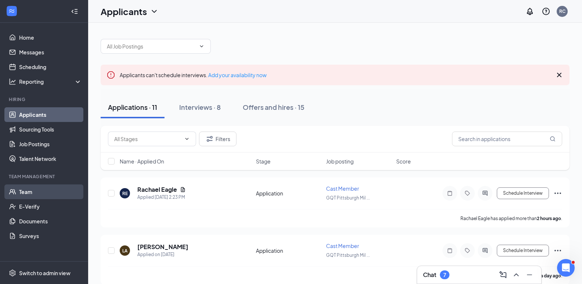 The height and width of the screenshot is (284, 582). I want to click on h1: Applicants, so click(124, 11).